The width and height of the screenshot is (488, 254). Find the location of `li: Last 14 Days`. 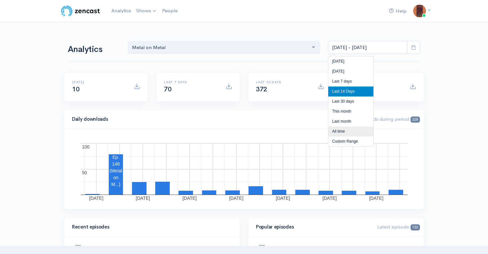

li: Last 14 Days is located at coordinates (351, 91).